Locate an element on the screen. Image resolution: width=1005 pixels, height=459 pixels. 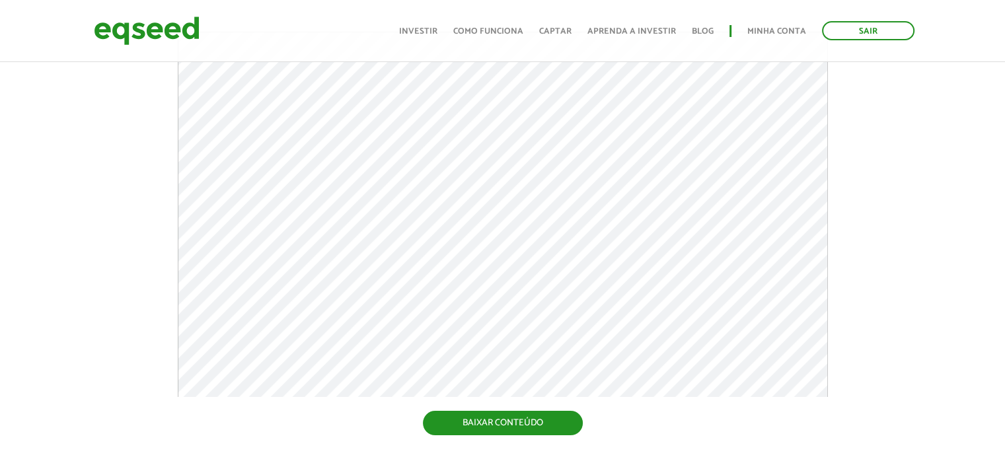
img: EqSeed is located at coordinates (147, 30).